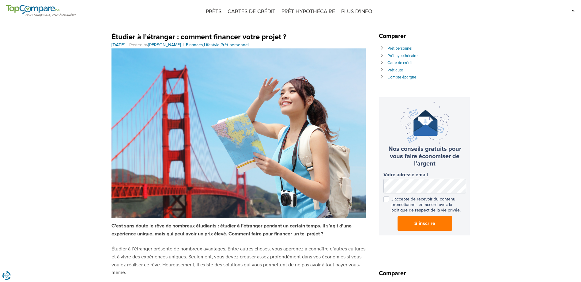  Describe the element at coordinates (402, 56) in the screenshot. I see `a: Prêt hypothécaire` at that location.